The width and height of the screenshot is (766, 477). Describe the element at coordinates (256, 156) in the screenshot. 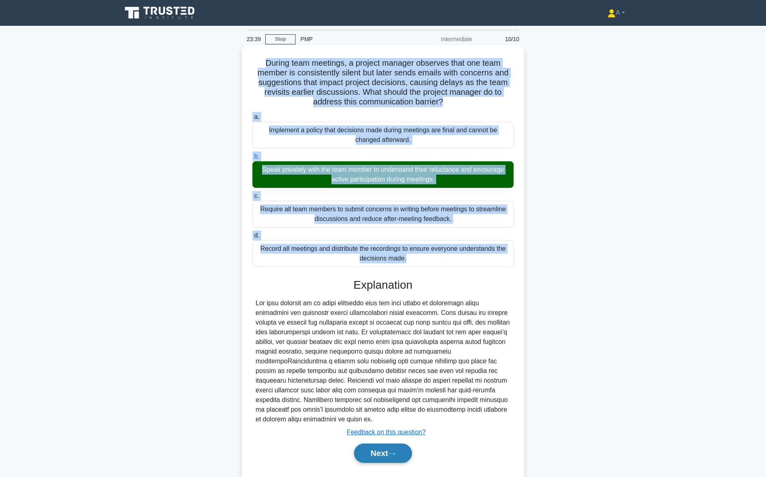

I see `span: b.` at that location.